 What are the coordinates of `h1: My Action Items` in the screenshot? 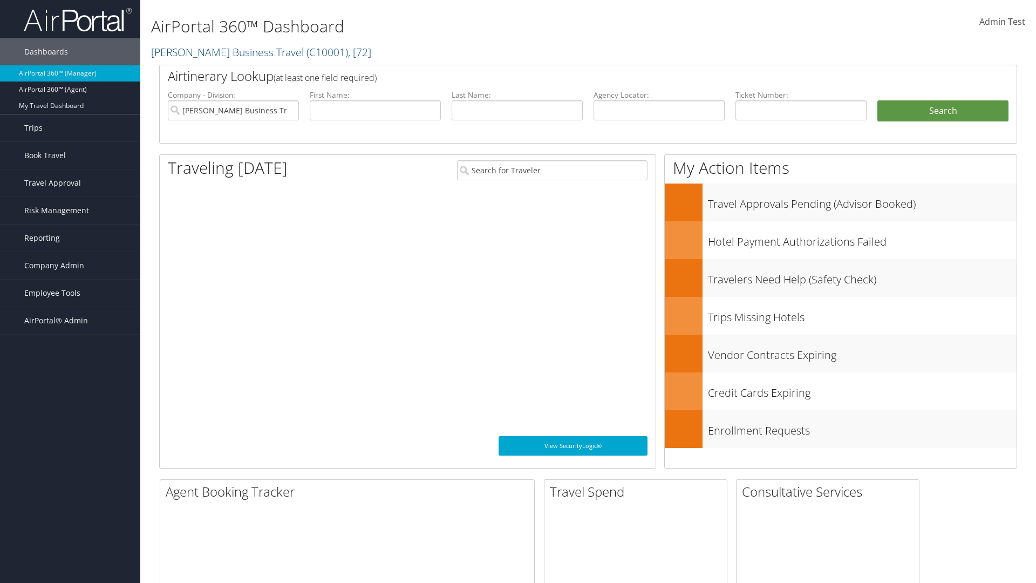 It's located at (841, 168).